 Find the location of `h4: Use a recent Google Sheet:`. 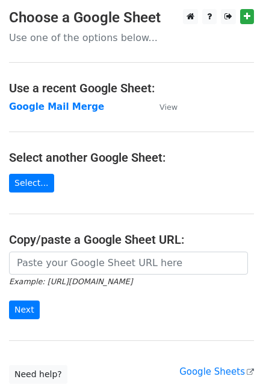

h4: Use a recent Google Sheet: is located at coordinates (131, 88).